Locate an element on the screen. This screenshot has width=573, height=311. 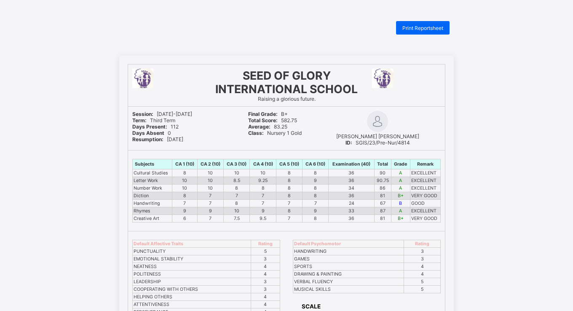
span: 83.25 is located at coordinates (268, 126).